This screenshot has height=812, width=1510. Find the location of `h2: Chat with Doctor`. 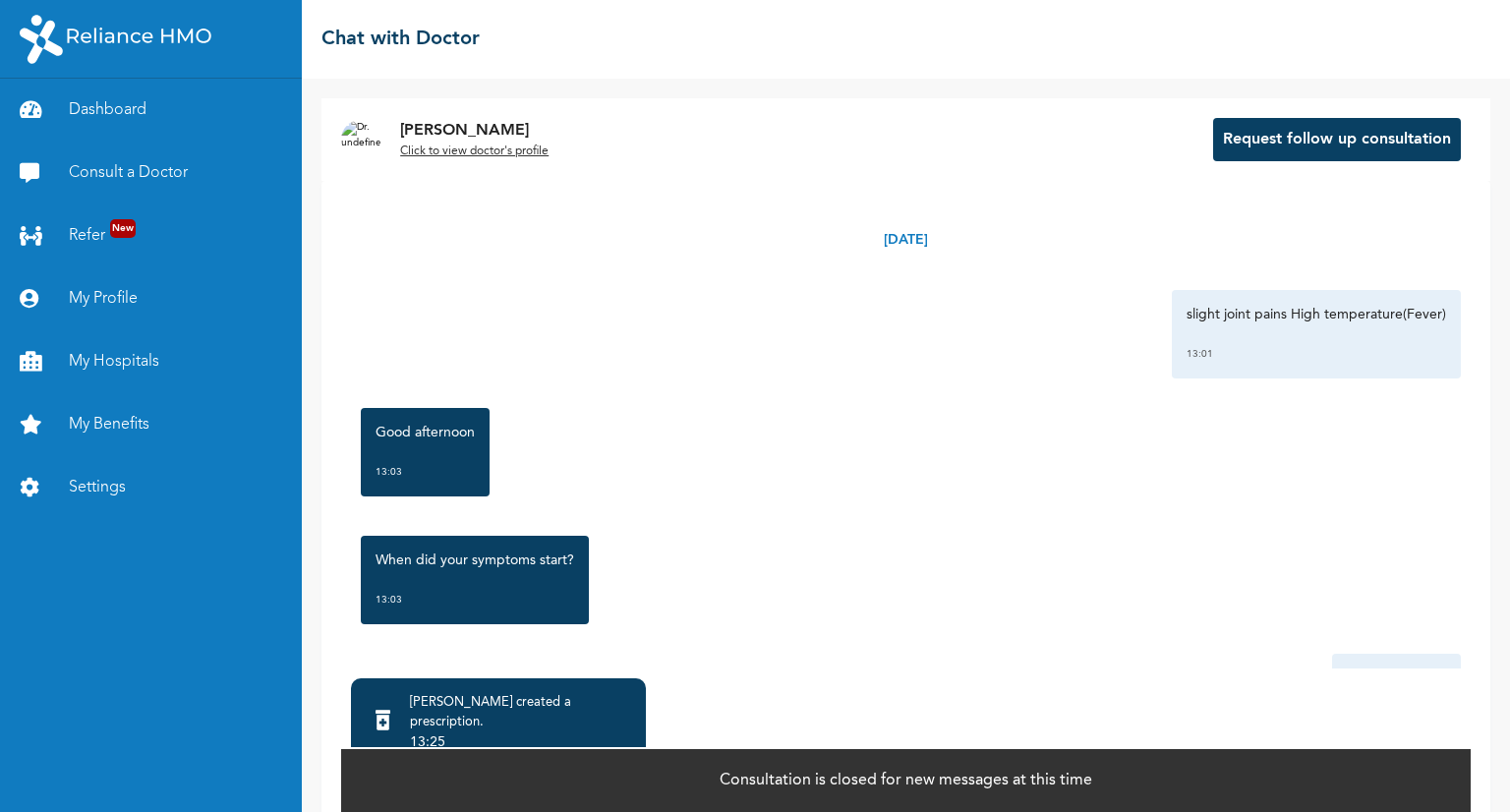

h2: Chat with Doctor is located at coordinates (400, 39).